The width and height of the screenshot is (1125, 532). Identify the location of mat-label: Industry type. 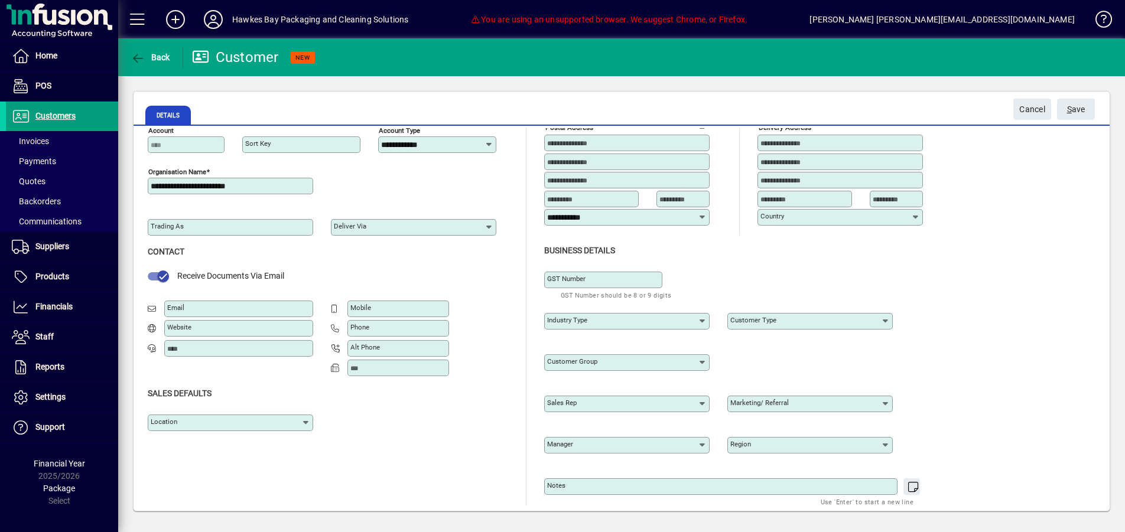
(567, 320).